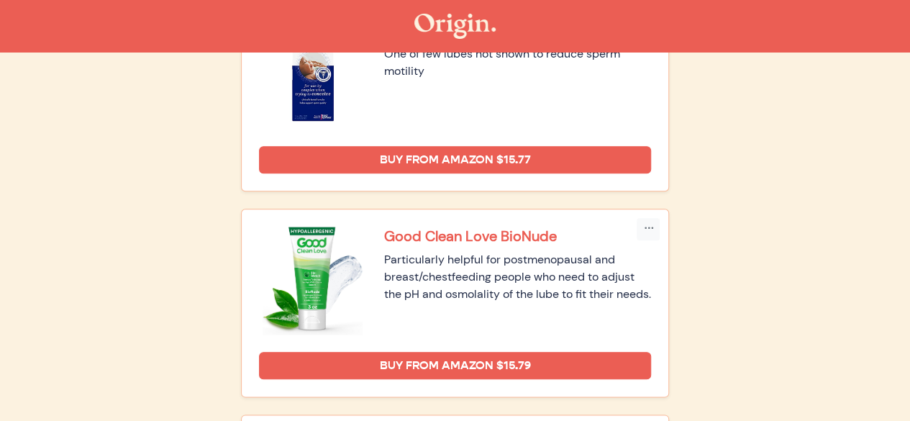 The height and width of the screenshot is (421, 910). Describe the element at coordinates (518, 236) in the screenshot. I see `p: Good Clean Love BioNude` at that location.